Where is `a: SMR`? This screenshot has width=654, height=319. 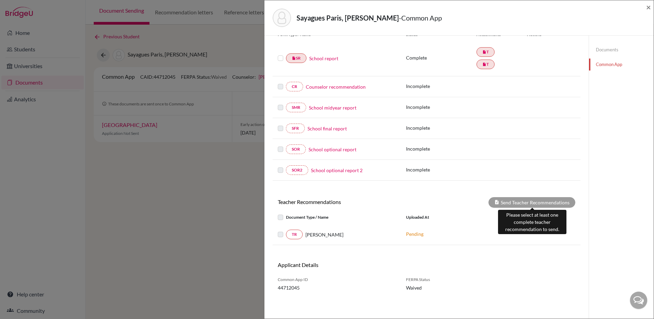
a: SMR is located at coordinates (296, 107).